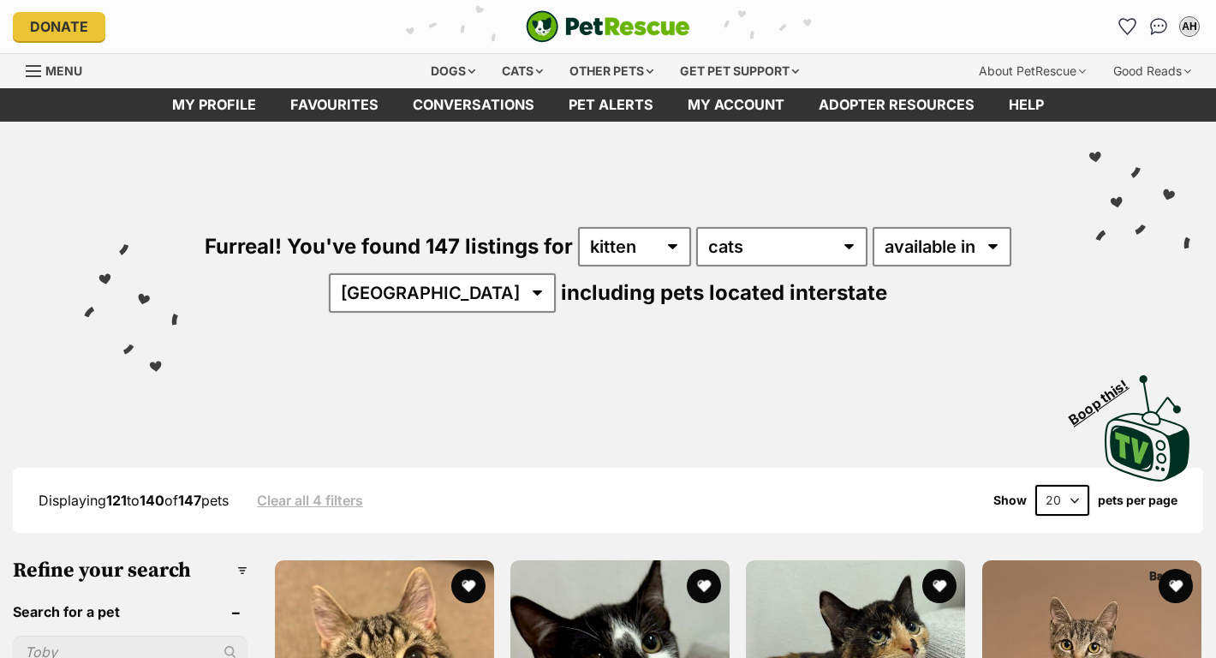 This screenshot has width=1216, height=658. I want to click on a: PetRescue, so click(608, 27).